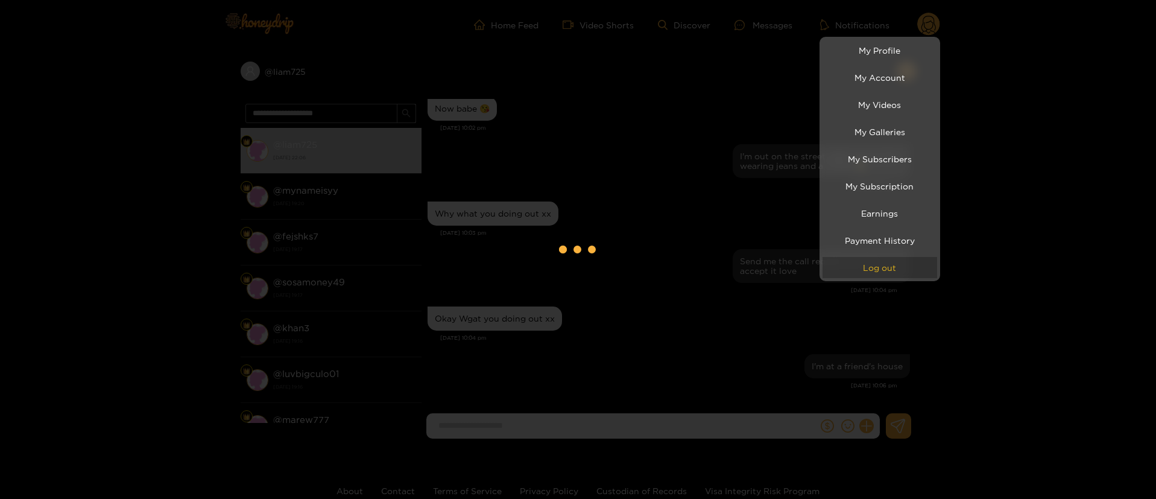 The width and height of the screenshot is (1156, 499). What do you see at coordinates (880, 186) in the screenshot?
I see `a: My Subscription` at bounding box center [880, 186].